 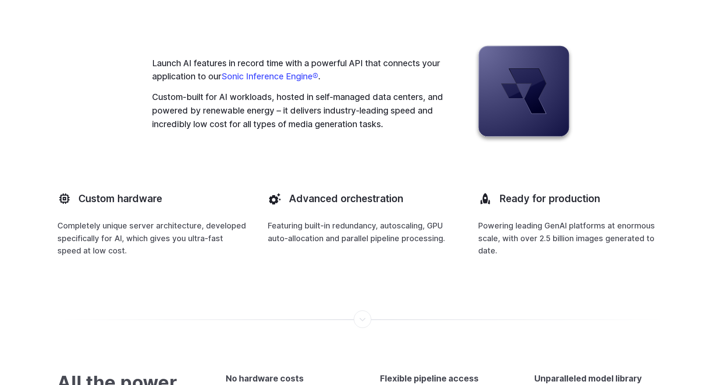 What do you see at coordinates (120, 199) in the screenshot?
I see `h3: Custom hardware` at bounding box center [120, 199].